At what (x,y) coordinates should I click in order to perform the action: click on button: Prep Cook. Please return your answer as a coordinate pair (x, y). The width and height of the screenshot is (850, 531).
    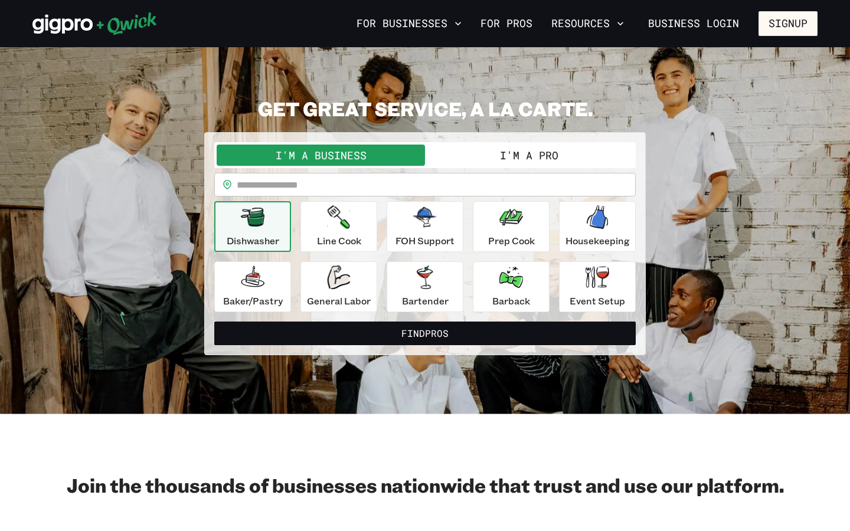
    Looking at the image, I should click on (511, 227).